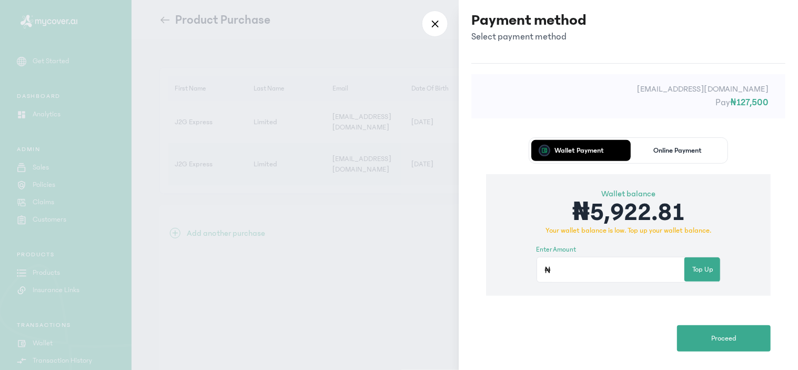 The image size is (798, 370). I want to click on button: Top Up, so click(704, 269).